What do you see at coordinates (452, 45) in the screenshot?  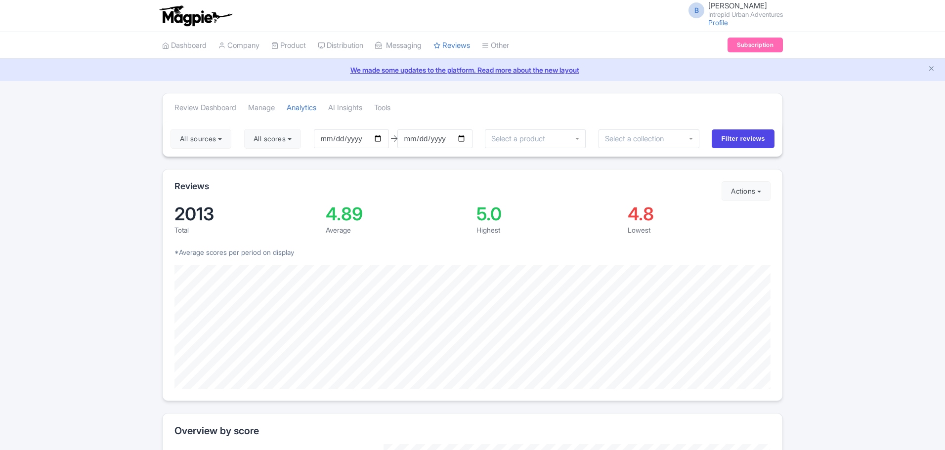 I see `a: Reviews` at bounding box center [452, 45].